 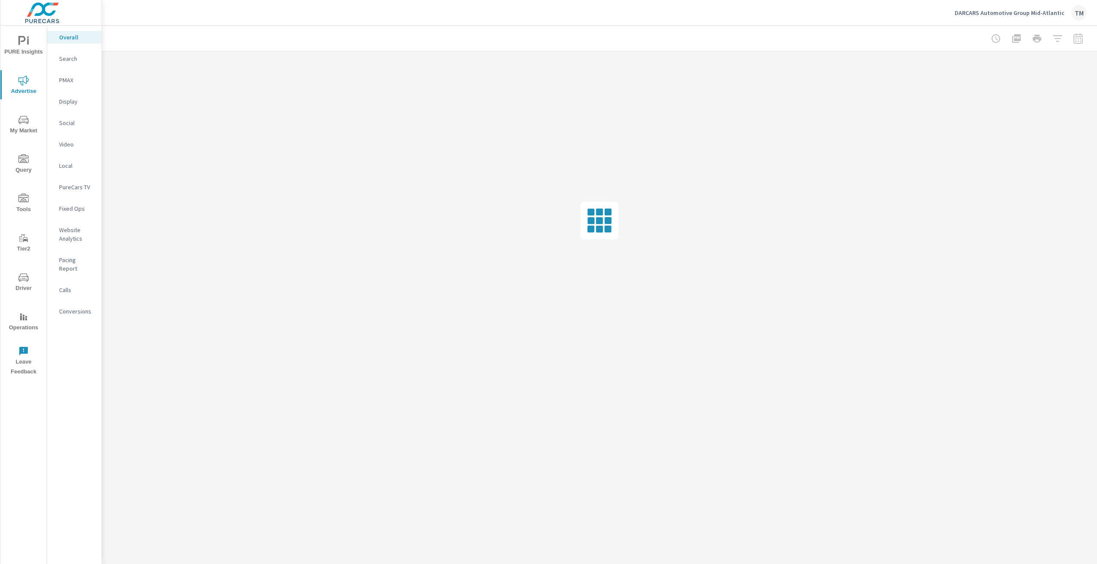 What do you see at coordinates (77, 234) in the screenshot?
I see `p: Website Analytics` at bounding box center [77, 234].